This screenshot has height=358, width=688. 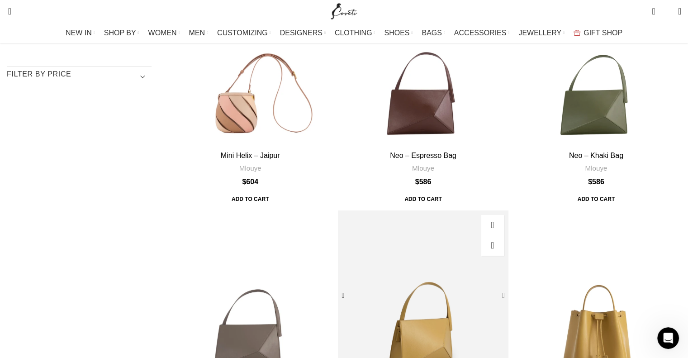 I want to click on a: DESIGNERS, so click(x=303, y=33).